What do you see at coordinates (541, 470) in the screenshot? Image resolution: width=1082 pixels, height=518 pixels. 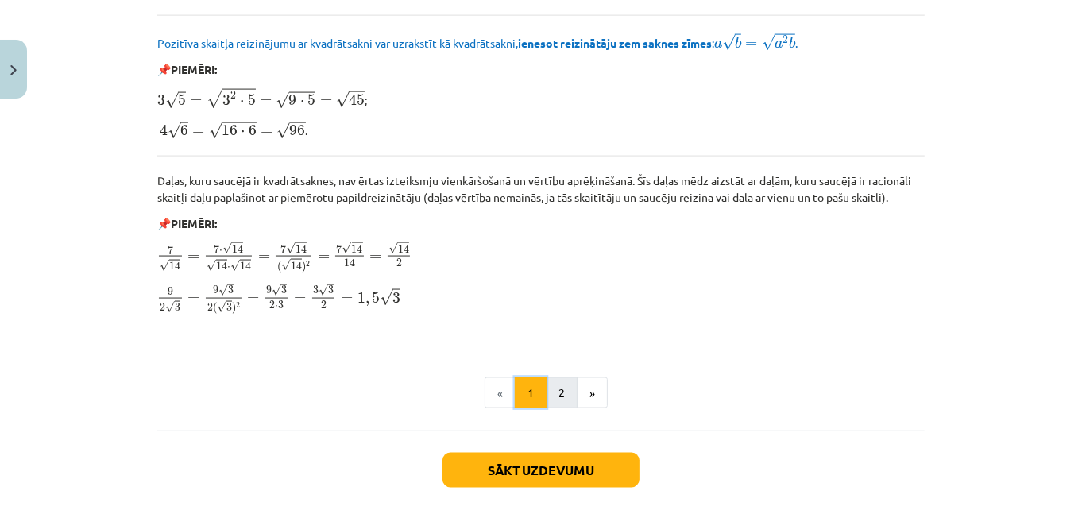 I see `button: Sākt uzdevumu` at bounding box center [541, 470].